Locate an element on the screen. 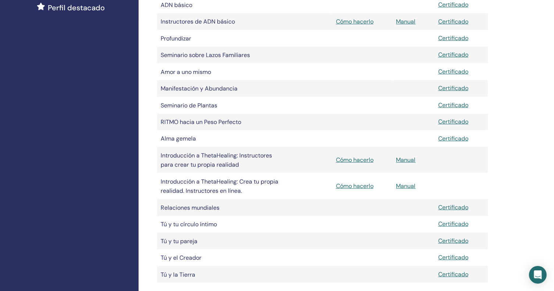 The image size is (554, 291). font: Introducción a ThetaHealing: Instructores para crear tu propia realidad is located at coordinates (216, 160).